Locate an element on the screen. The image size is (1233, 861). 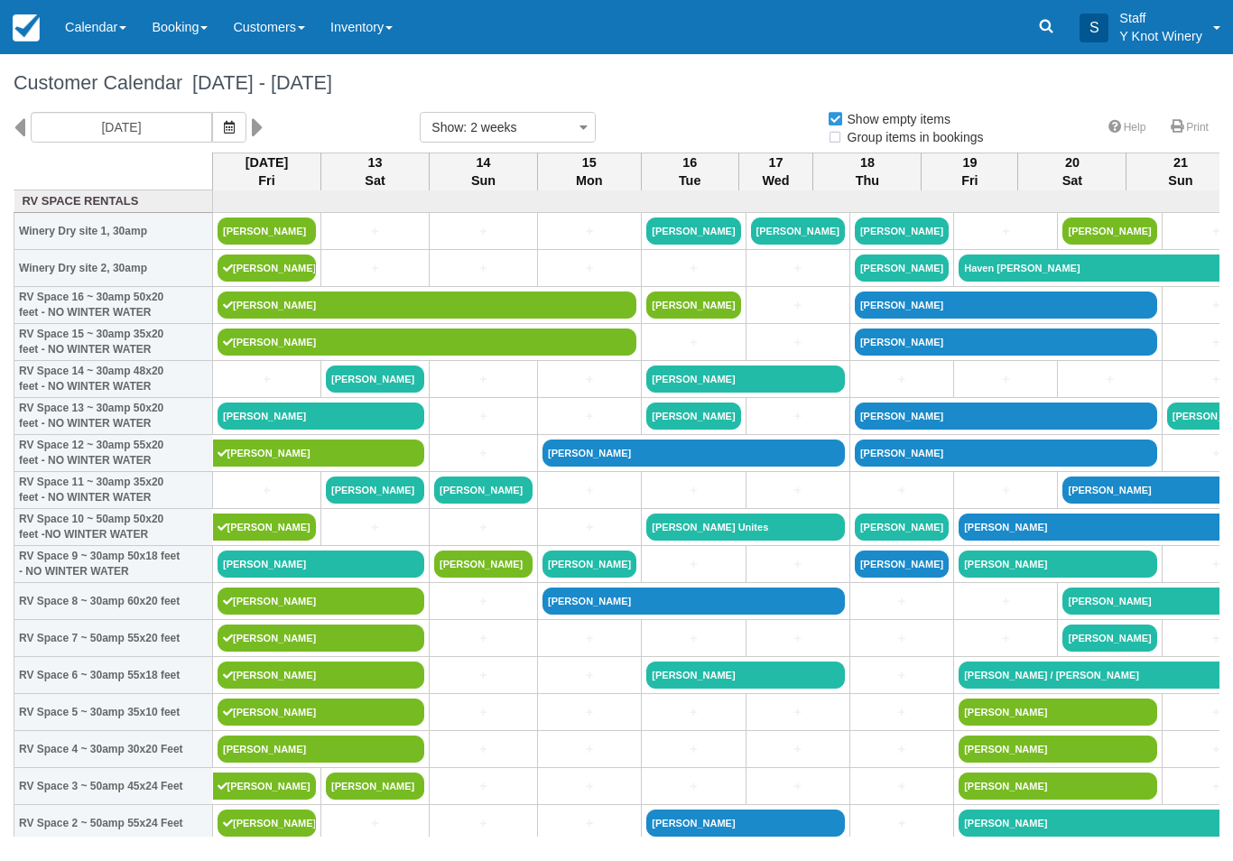
a: Help is located at coordinates (1127, 127).